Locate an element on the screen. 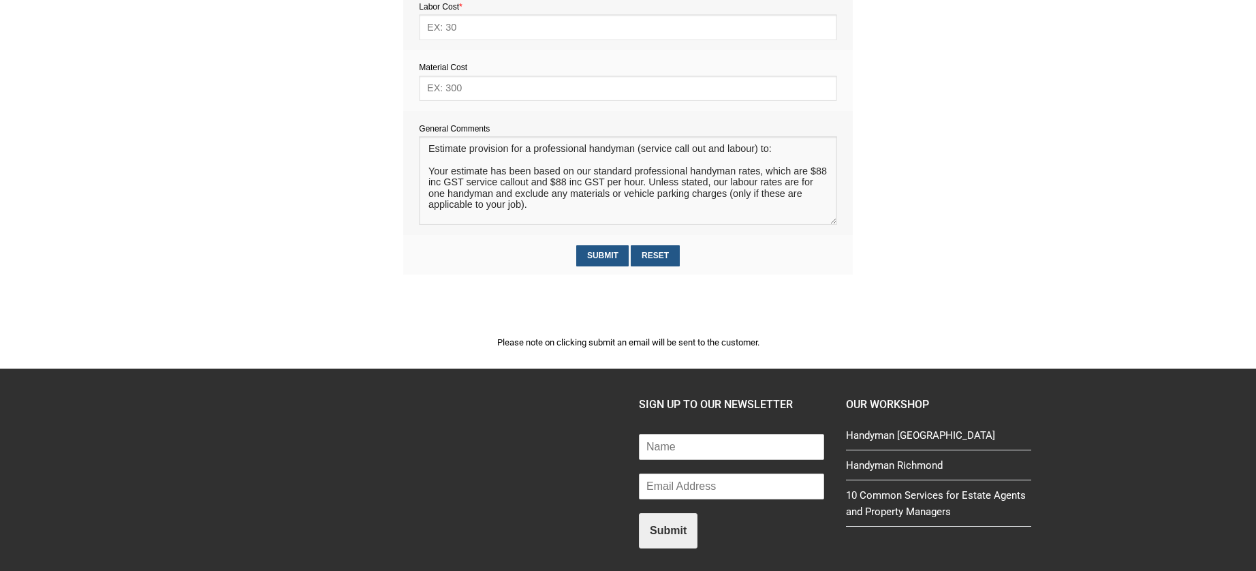  input: Name is located at coordinates (731, 447).